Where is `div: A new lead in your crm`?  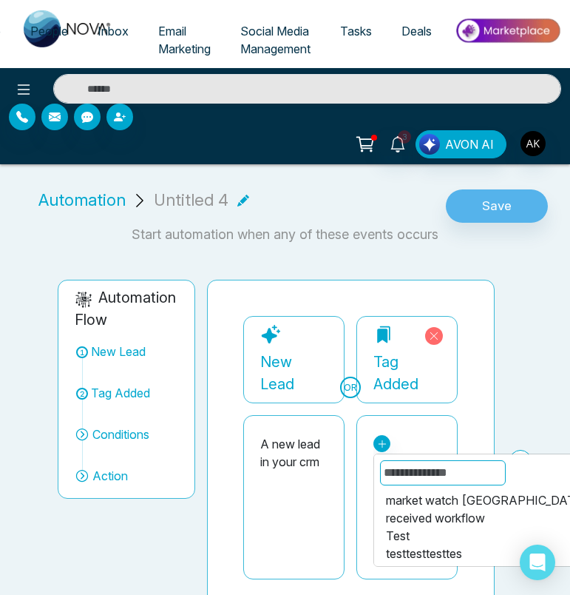 div: A new lead in your crm is located at coordinates (294, 453).